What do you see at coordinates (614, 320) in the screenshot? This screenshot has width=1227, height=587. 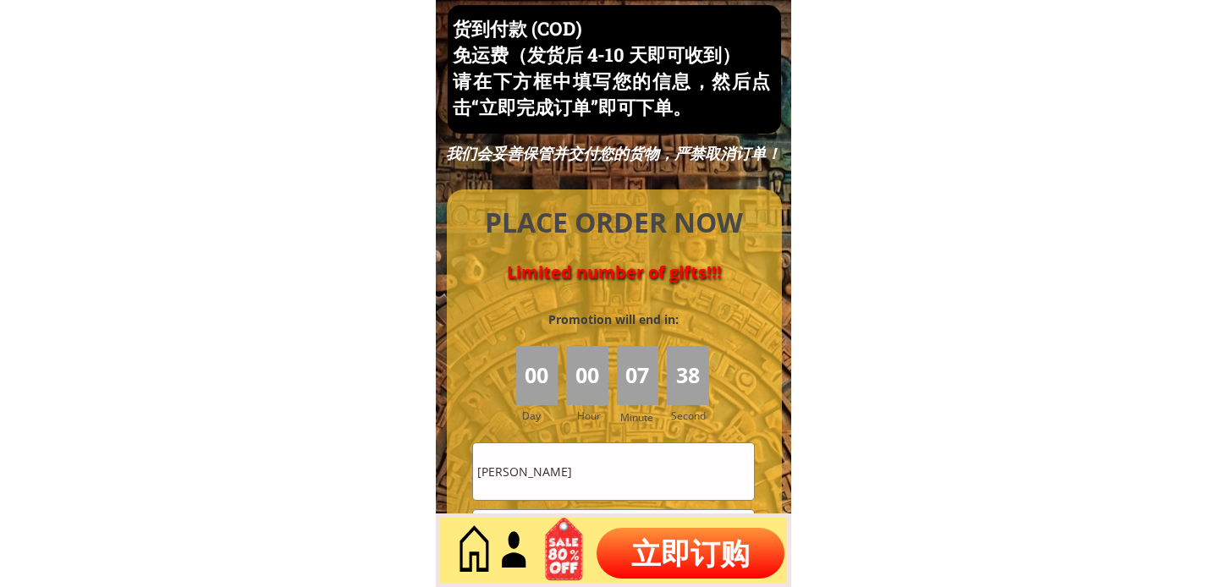 I see `h3: Promotion will end in:` at bounding box center [614, 320].